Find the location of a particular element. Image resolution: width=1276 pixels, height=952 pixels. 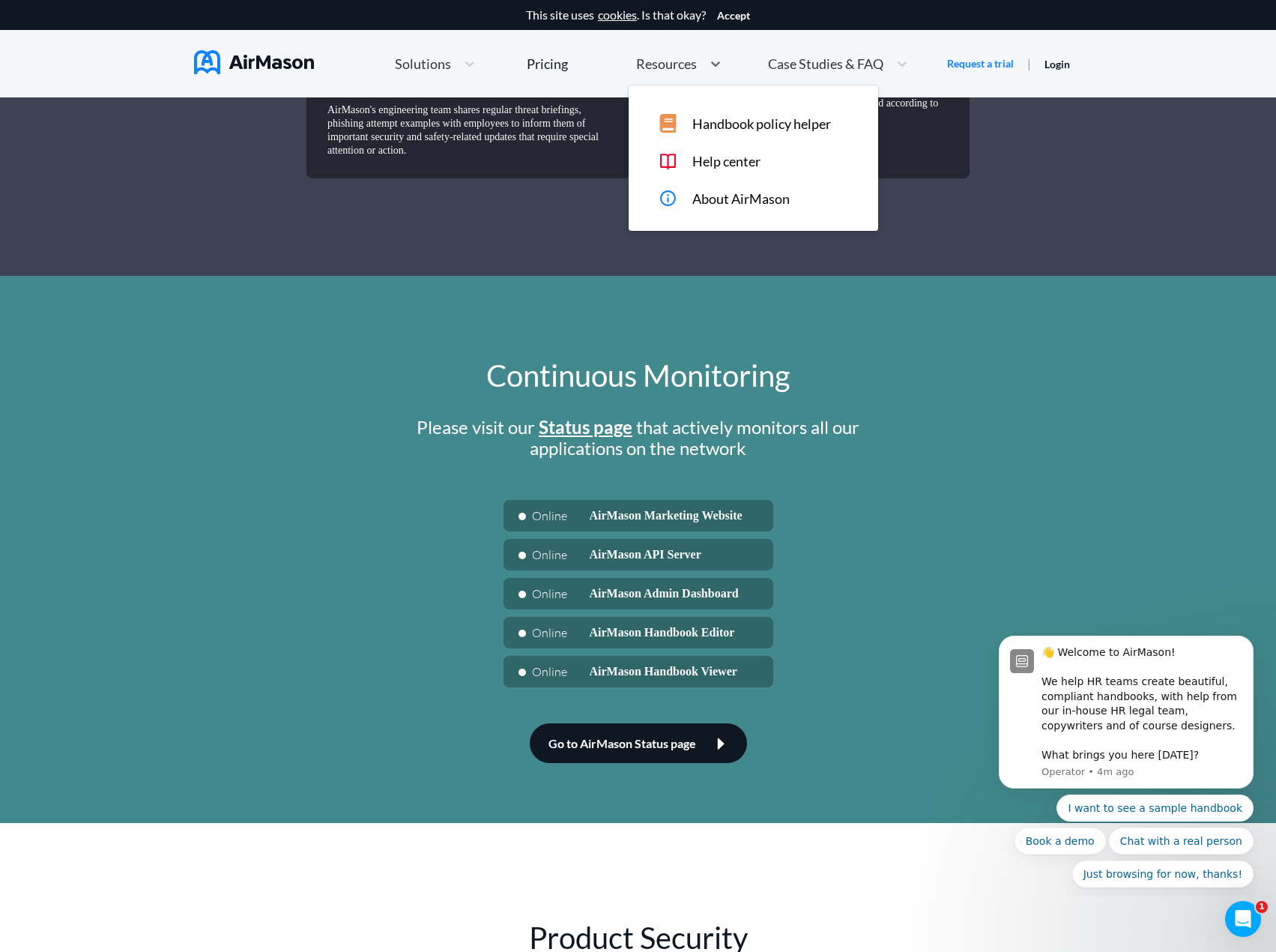

img: AirMason Logo is located at coordinates (254, 62).